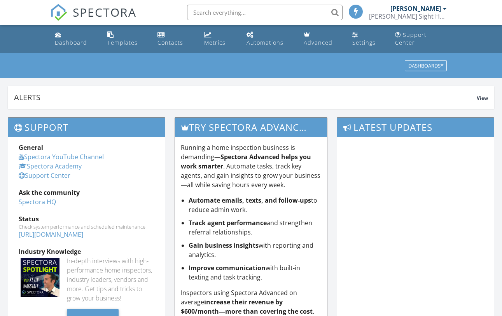 This screenshot has height=316, width=502. I want to click on div: Dashboard, so click(71, 42).